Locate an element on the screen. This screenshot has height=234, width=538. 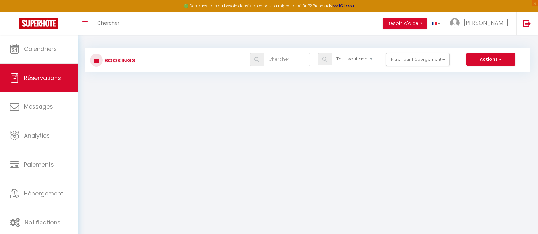
span: Chercher is located at coordinates (108, 23).